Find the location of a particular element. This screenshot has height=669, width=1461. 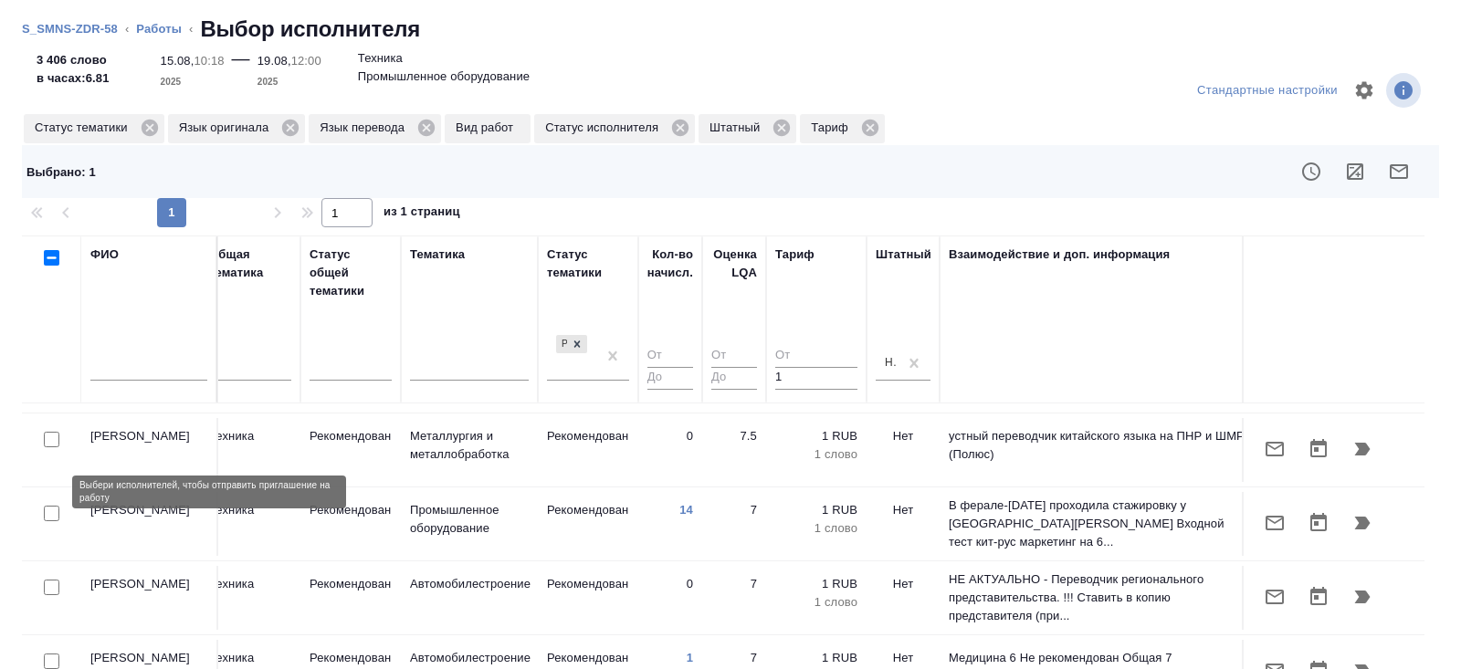

p: 19.08, is located at coordinates (274, 60).